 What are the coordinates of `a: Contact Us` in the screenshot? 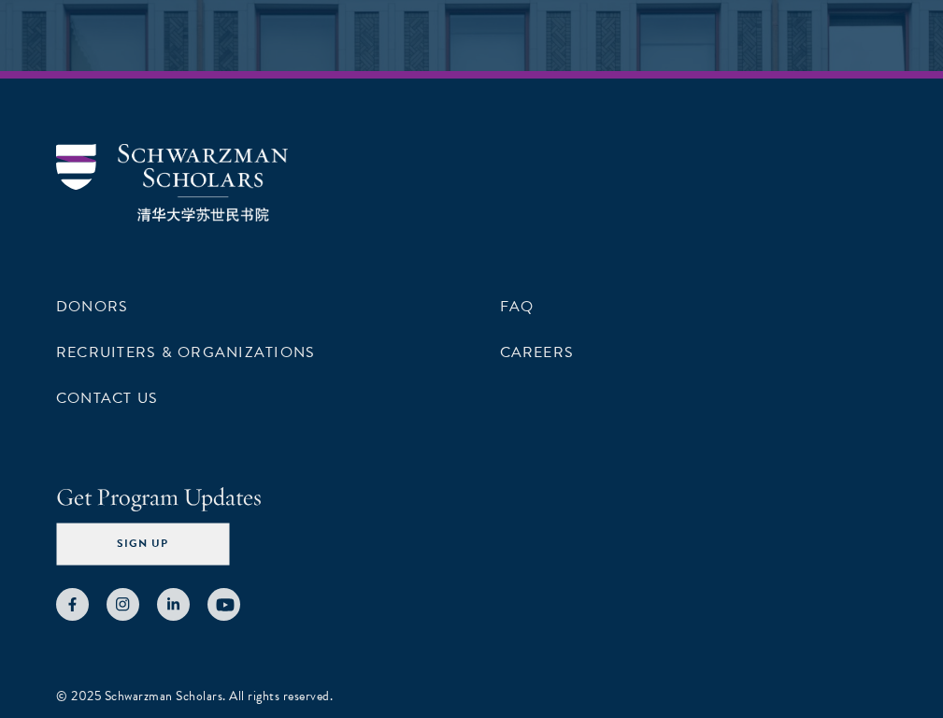 It's located at (107, 398).